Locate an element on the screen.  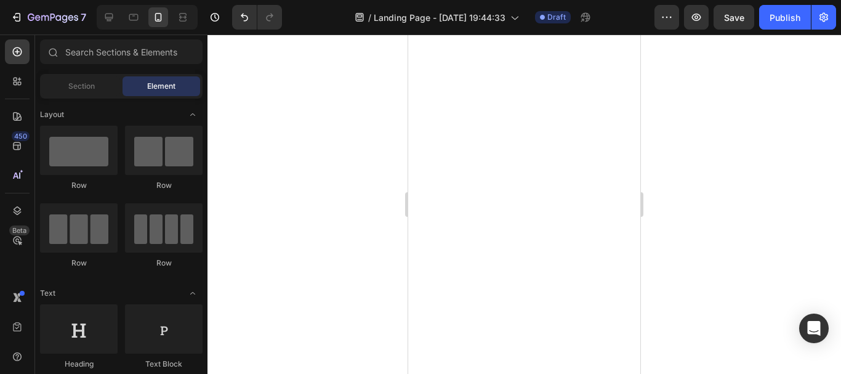
span: Layout is located at coordinates (52, 114).